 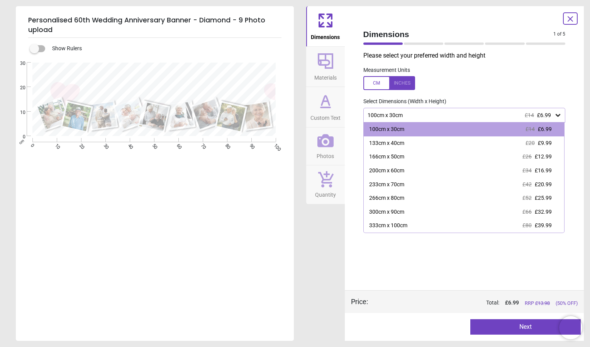 I want to click on span: £66, so click(x=527, y=211).